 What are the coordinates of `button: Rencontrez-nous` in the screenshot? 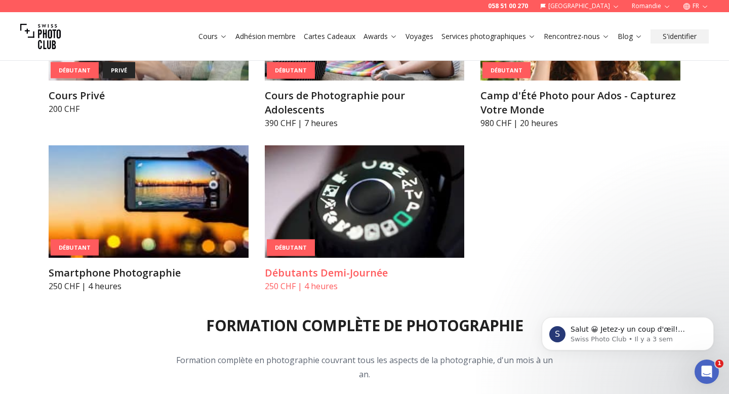 It's located at (577, 36).